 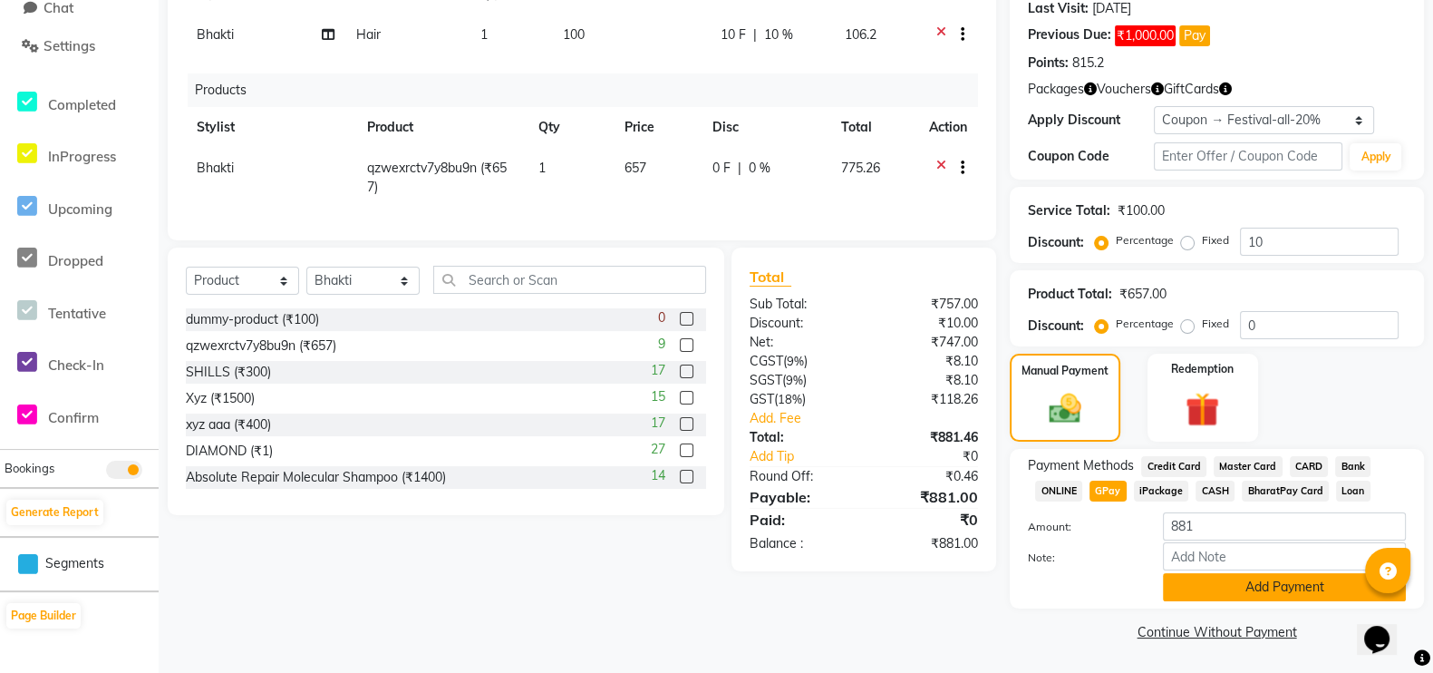 What do you see at coordinates (1285, 556) in the screenshot?
I see `input: Add Note` at bounding box center [1285, 556].